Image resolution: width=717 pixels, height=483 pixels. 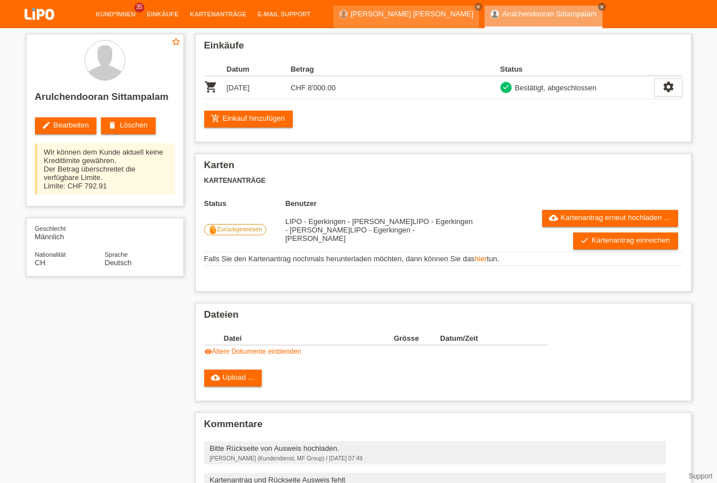 What do you see at coordinates (668, 87) in the screenshot?
I see `i: settings` at bounding box center [668, 87].